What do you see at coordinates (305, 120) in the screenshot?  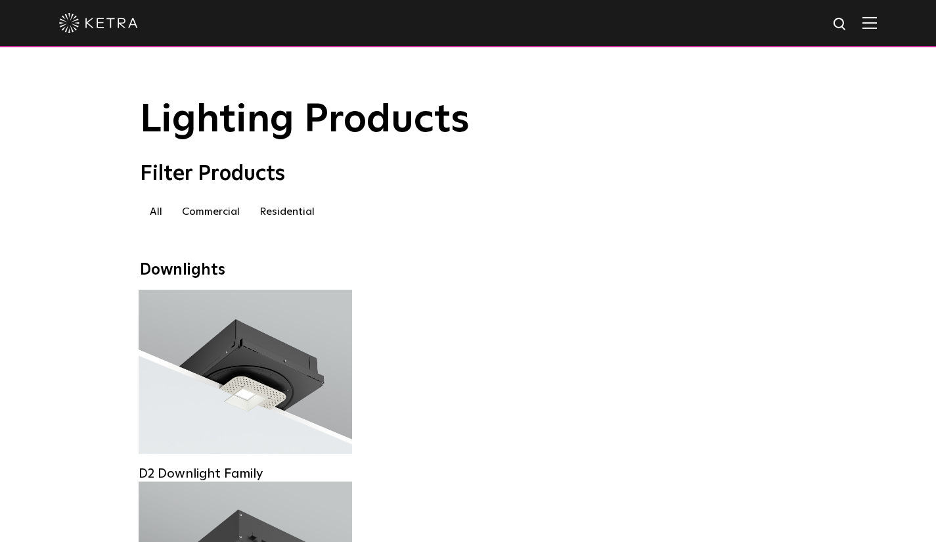 I see `span: Lighting Products` at bounding box center [305, 120].